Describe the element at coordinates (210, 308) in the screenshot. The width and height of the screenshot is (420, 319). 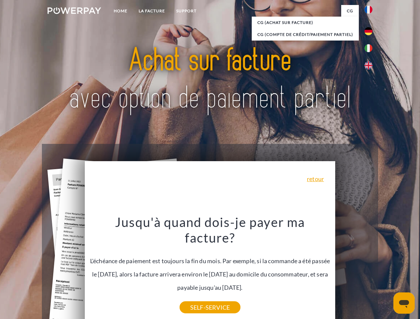
I see `a: SELF-SERVICE` at that location.